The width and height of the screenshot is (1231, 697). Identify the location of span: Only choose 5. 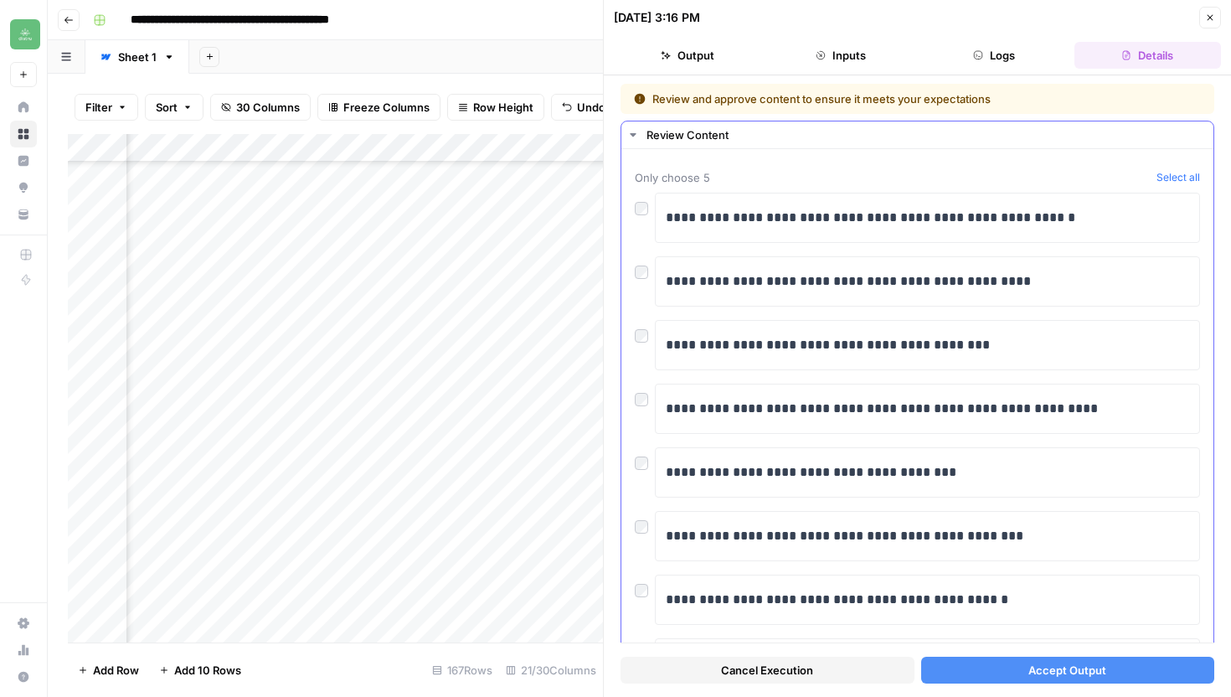
(892, 178).